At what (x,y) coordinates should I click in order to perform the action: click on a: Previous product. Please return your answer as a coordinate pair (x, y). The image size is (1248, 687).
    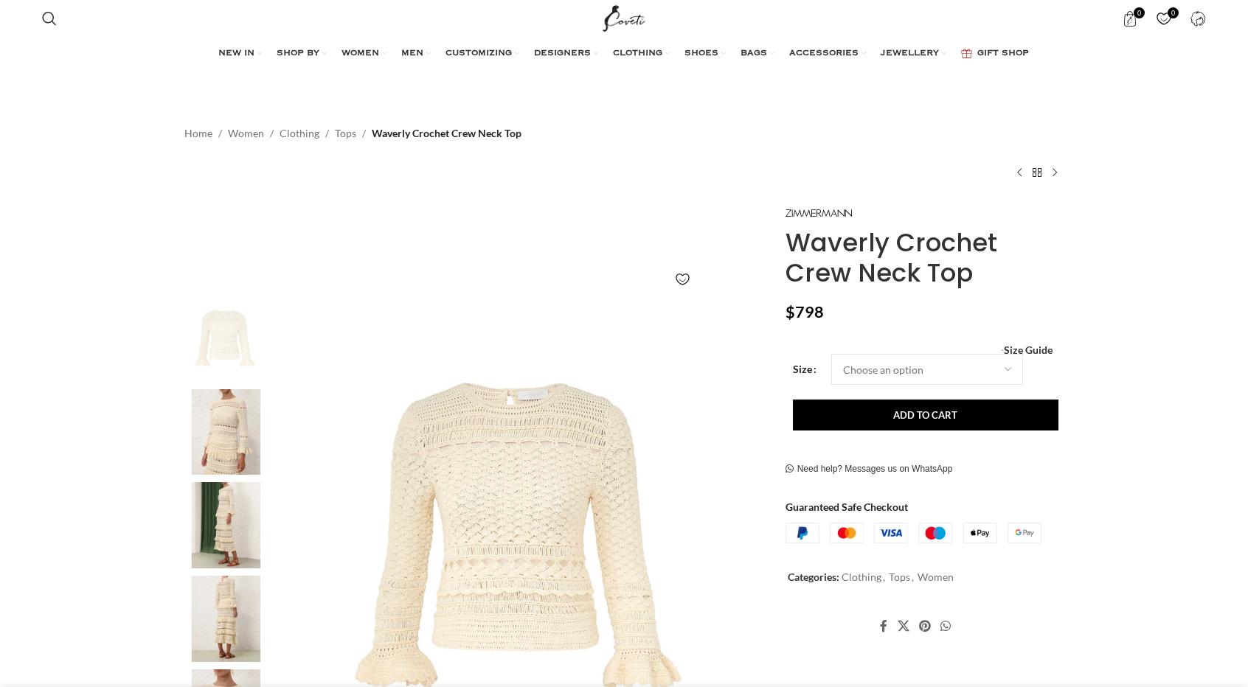
    Looking at the image, I should click on (1019, 173).